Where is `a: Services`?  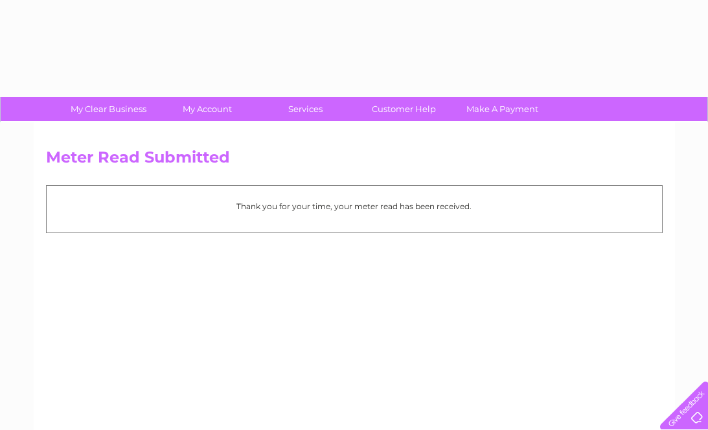
a: Services is located at coordinates (305, 109).